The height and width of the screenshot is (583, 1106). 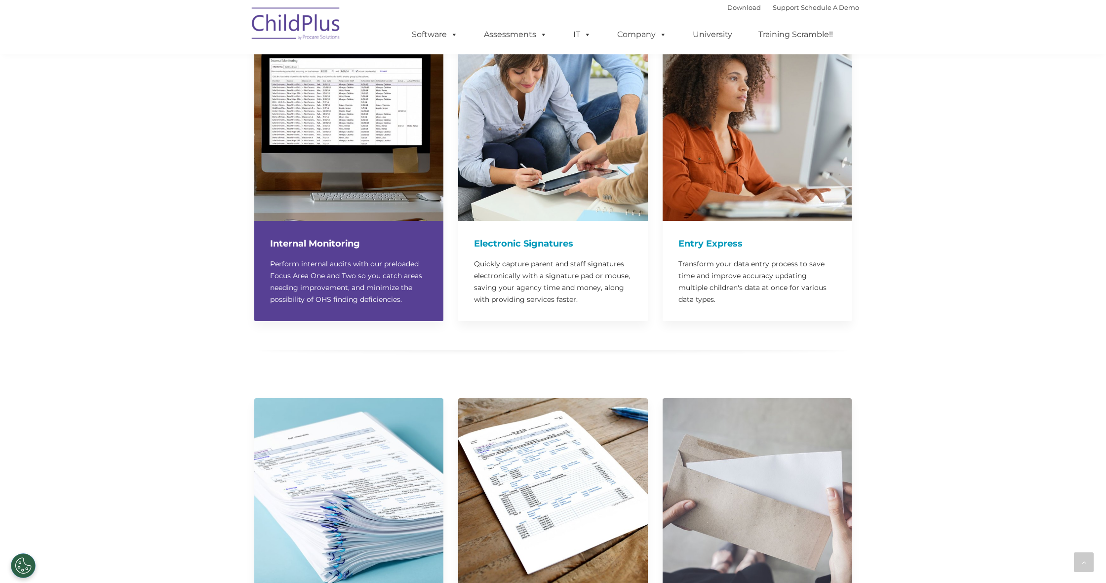 What do you see at coordinates (796, 35) in the screenshot?
I see `a: Training Scramble!!` at bounding box center [796, 35].